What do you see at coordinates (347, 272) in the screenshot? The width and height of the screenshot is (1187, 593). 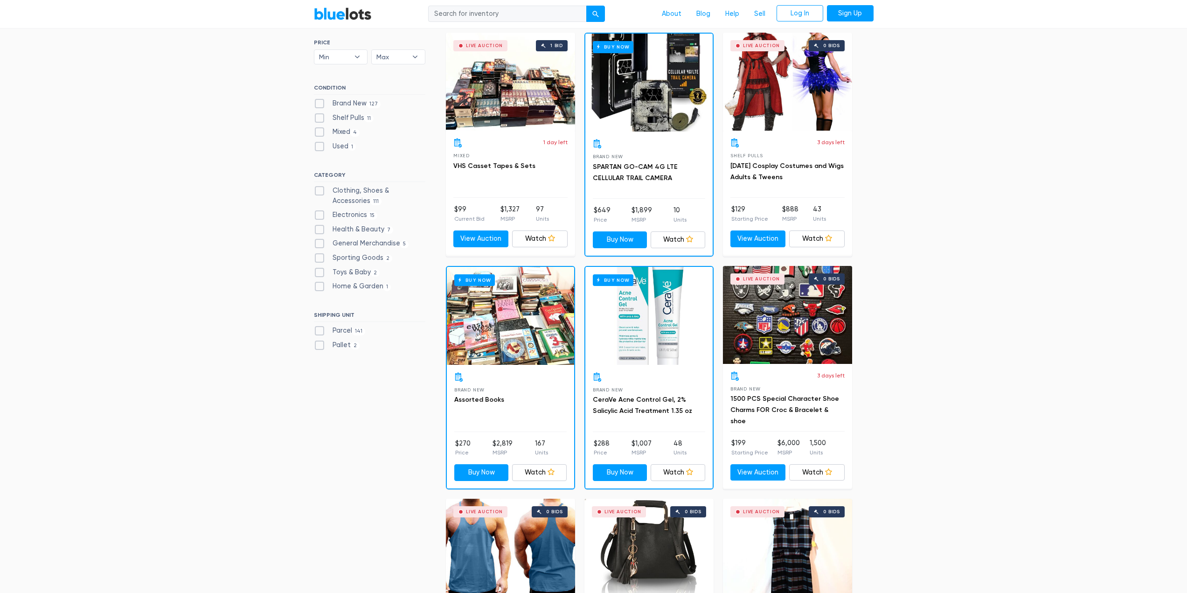 I see `label: Toys & Baby` at bounding box center [347, 272].